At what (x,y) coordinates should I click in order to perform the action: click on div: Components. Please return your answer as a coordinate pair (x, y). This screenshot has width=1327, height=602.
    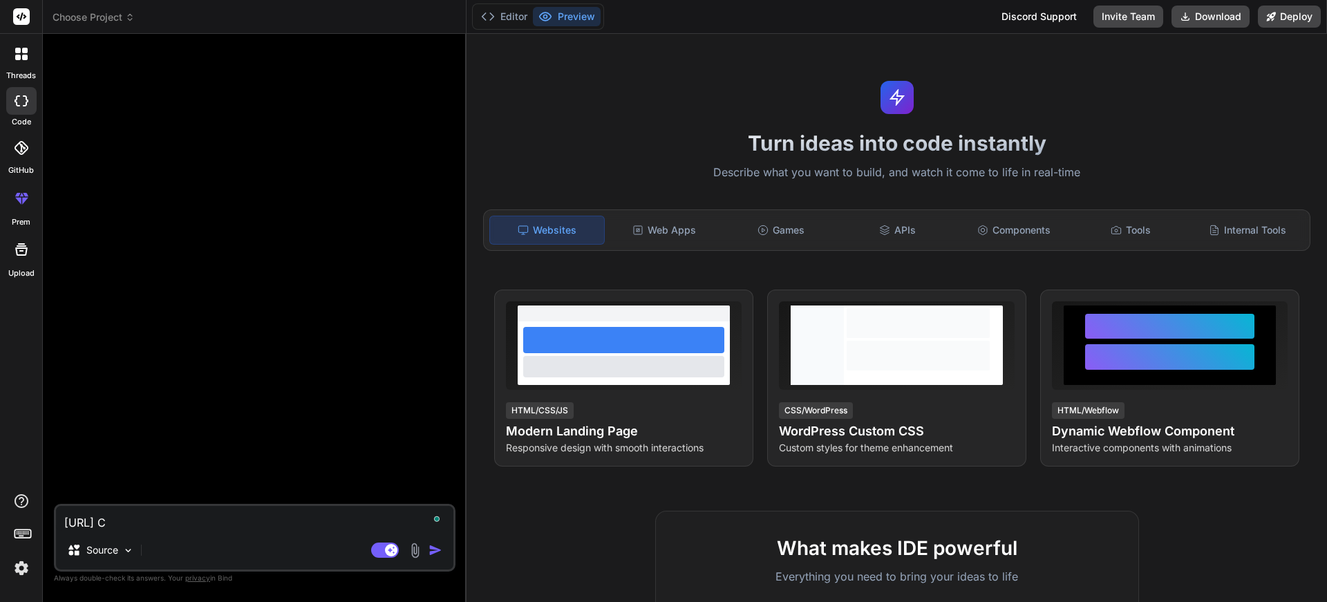
    Looking at the image, I should click on (1014, 230).